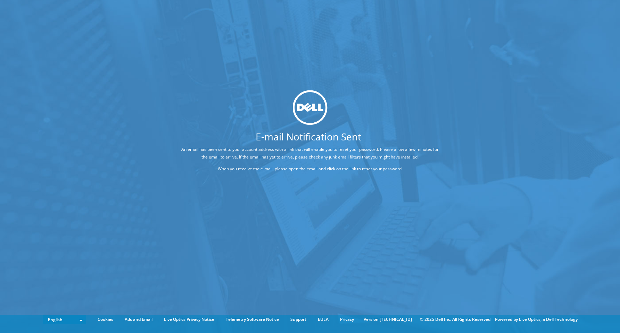 The height and width of the screenshot is (333, 620). What do you see at coordinates (105, 319) in the screenshot?
I see `a: Cookies` at bounding box center [105, 319].